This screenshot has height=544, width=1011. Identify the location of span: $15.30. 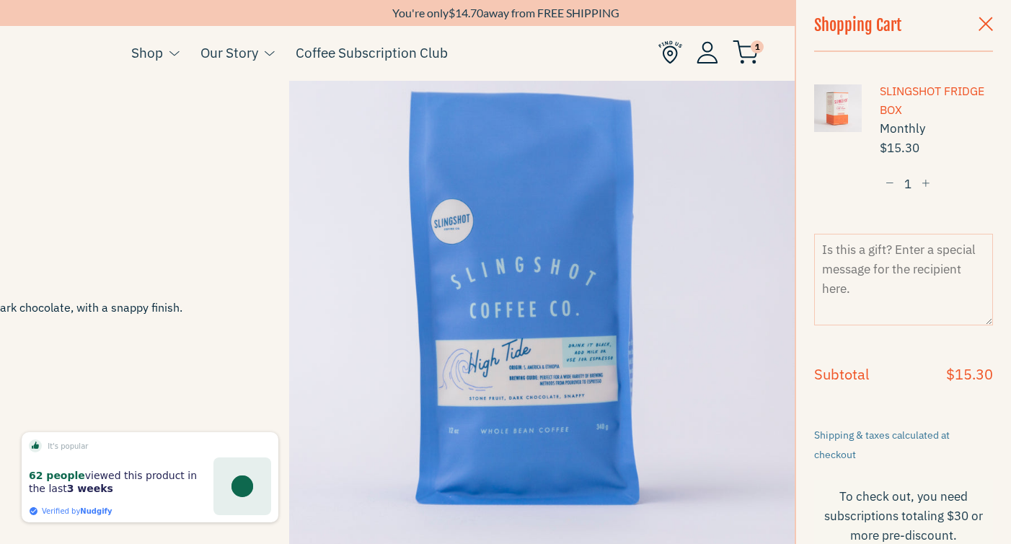
(936, 148).